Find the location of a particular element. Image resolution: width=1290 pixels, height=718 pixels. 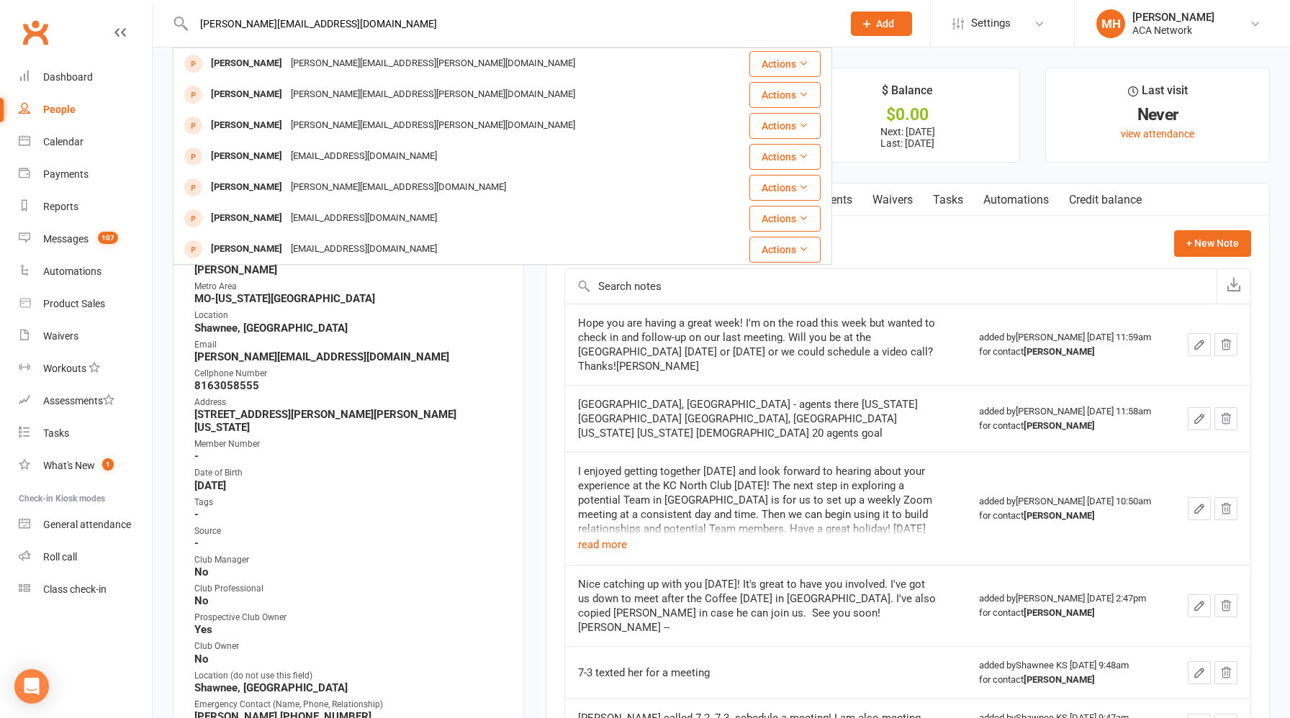

strong: 8163058555 is located at coordinates (349, 386).